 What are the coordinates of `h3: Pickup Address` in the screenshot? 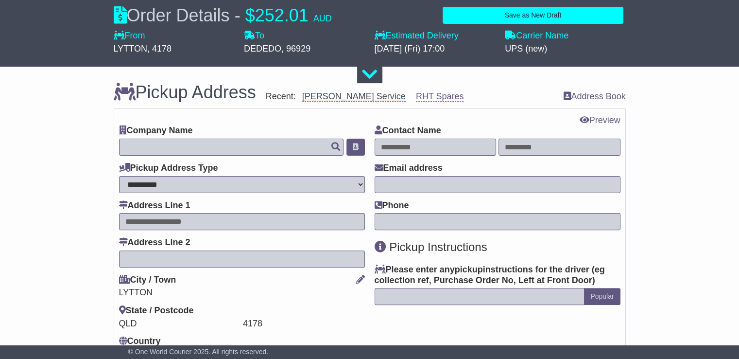 It's located at (185, 92).